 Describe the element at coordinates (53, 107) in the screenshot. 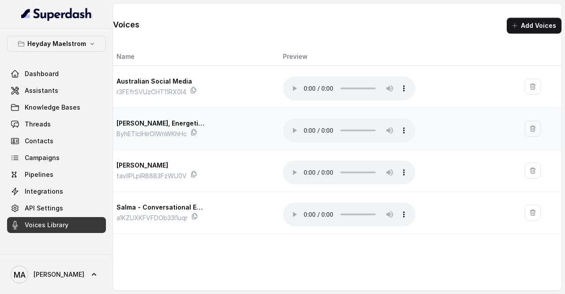

I see `span: Knowledge Bases` at that location.